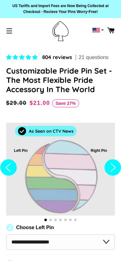 The height and width of the screenshot is (261, 121). What do you see at coordinates (35, 228) in the screenshot?
I see `label: Choose Left Pin` at bounding box center [35, 228].